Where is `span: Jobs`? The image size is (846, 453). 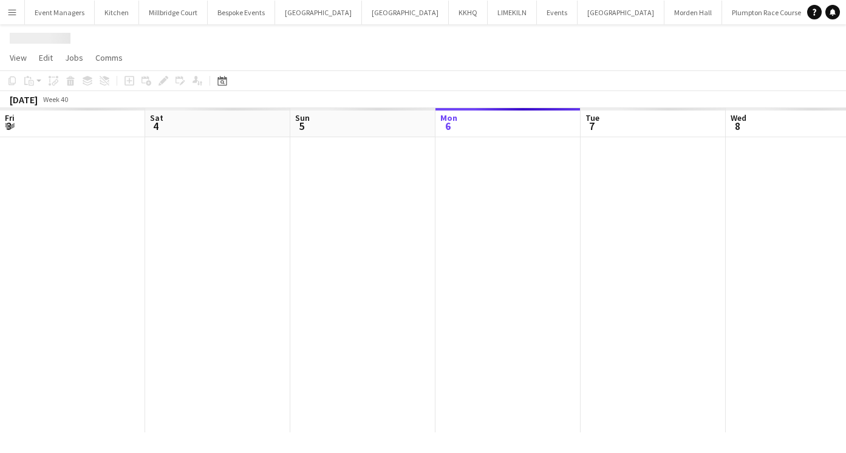
span: Jobs is located at coordinates (74, 58).